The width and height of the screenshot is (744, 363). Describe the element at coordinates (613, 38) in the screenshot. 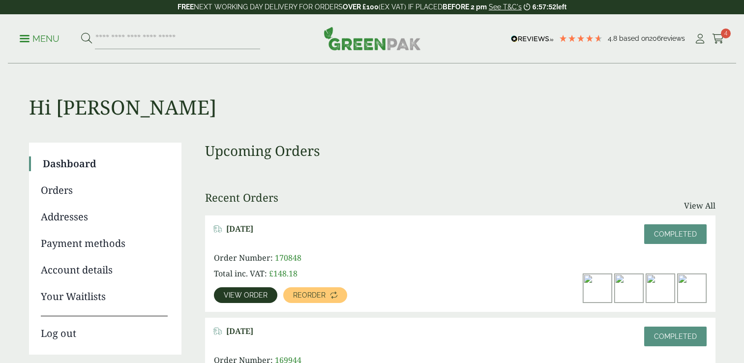

I see `span: 4.8` at that location.